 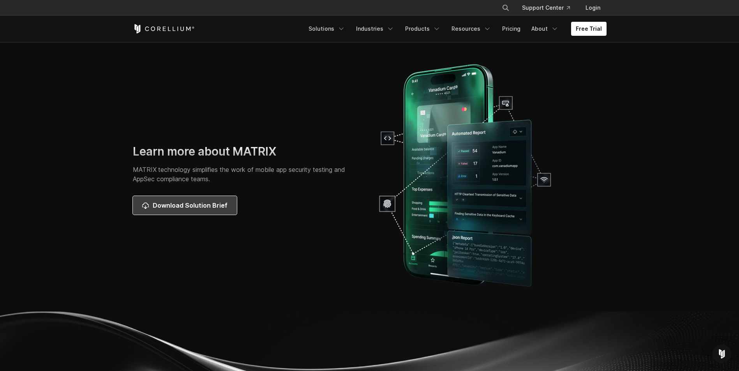 What do you see at coordinates (545, 29) in the screenshot?
I see `a: About` at bounding box center [545, 29].